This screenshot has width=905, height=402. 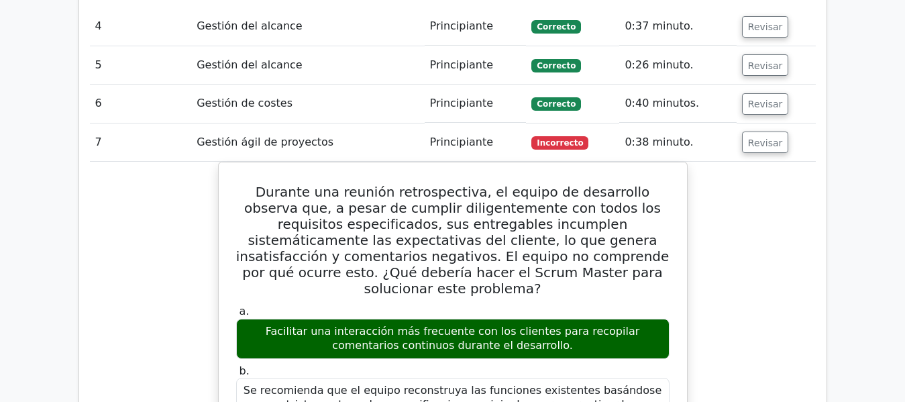 I want to click on font: b., so click(x=244, y=370).